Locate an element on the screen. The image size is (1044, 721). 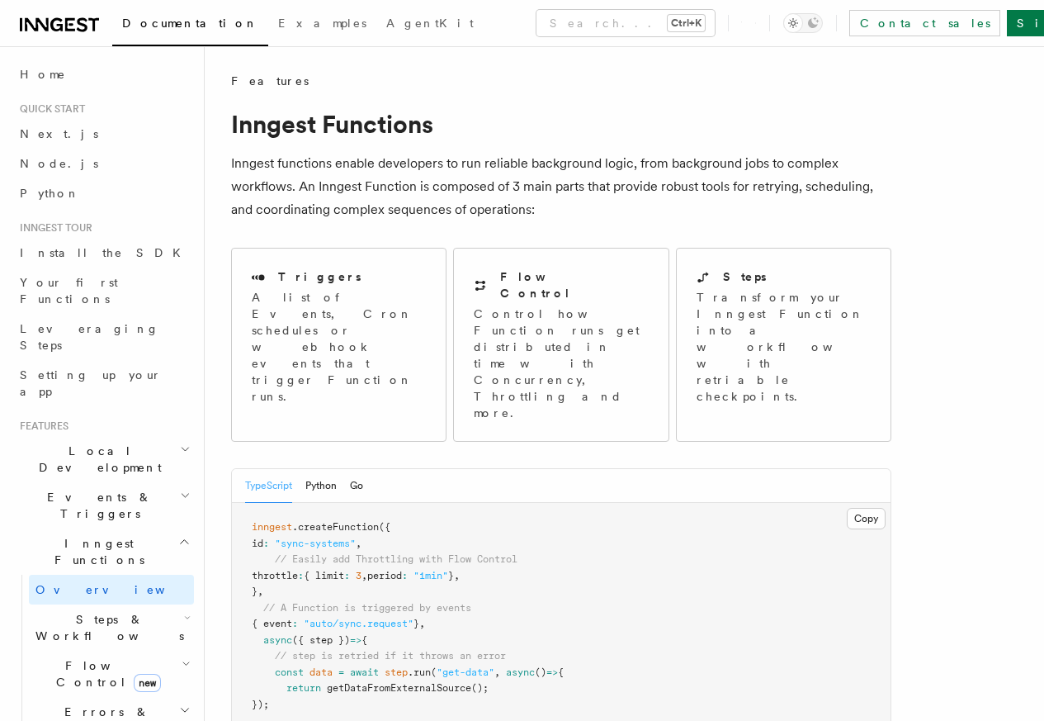
span: .run is located at coordinates (419, 672).